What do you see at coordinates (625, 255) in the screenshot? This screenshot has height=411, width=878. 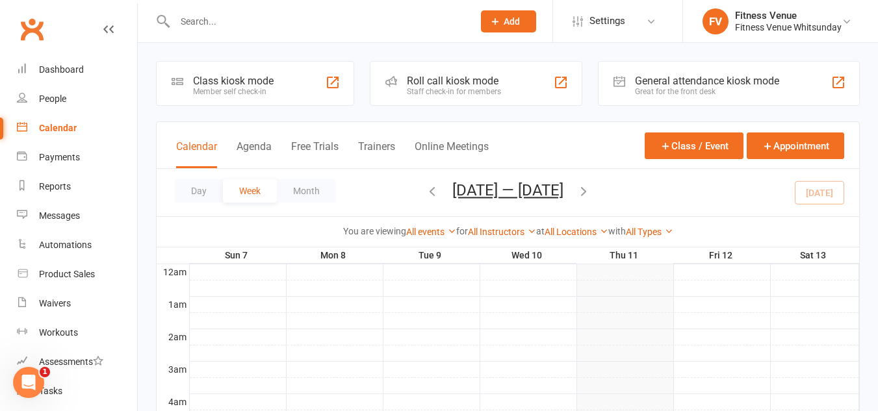 I see `th: Thu 11` at bounding box center [625, 255].